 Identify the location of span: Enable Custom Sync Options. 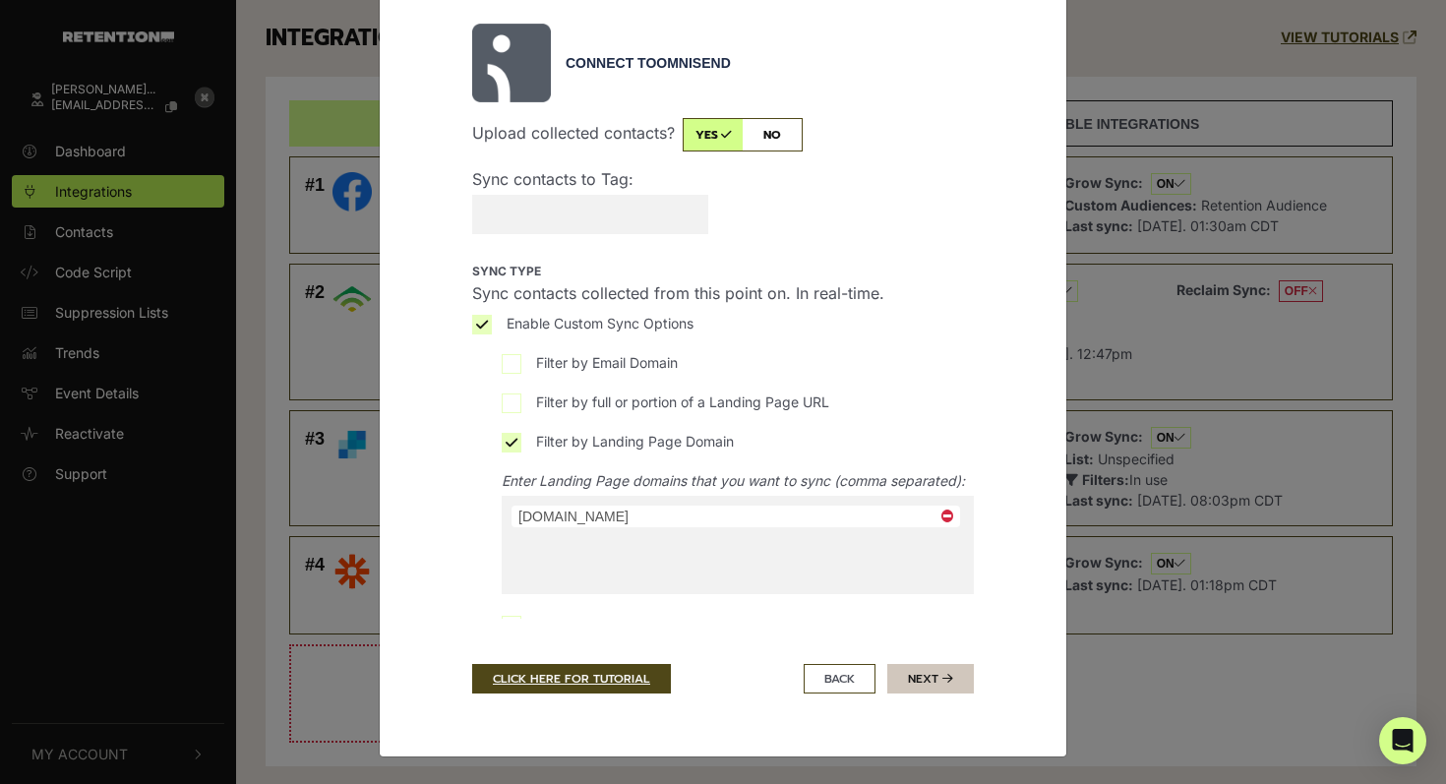
(600, 323).